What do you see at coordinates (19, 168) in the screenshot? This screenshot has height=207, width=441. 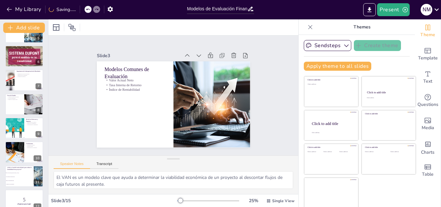 I see `p: ¿Cuál es el modelo más utilizado para evaluar la rentabilidad de un proyecto?` at bounding box center [19, 168].